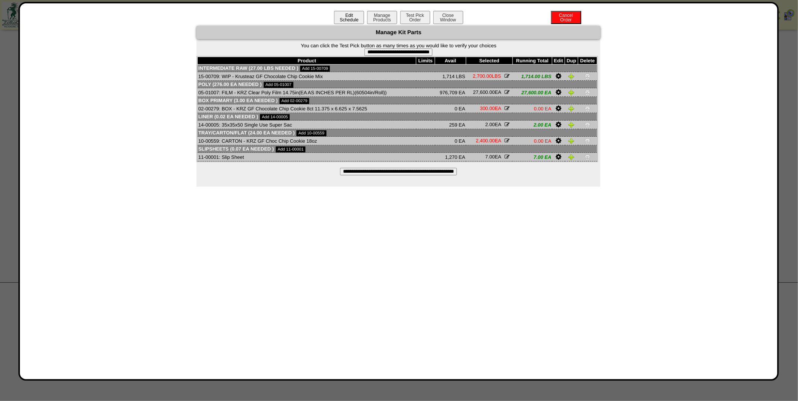  Describe the element at coordinates (532, 76) in the screenshot. I see `td: 1,714.00 LBS` at that location.